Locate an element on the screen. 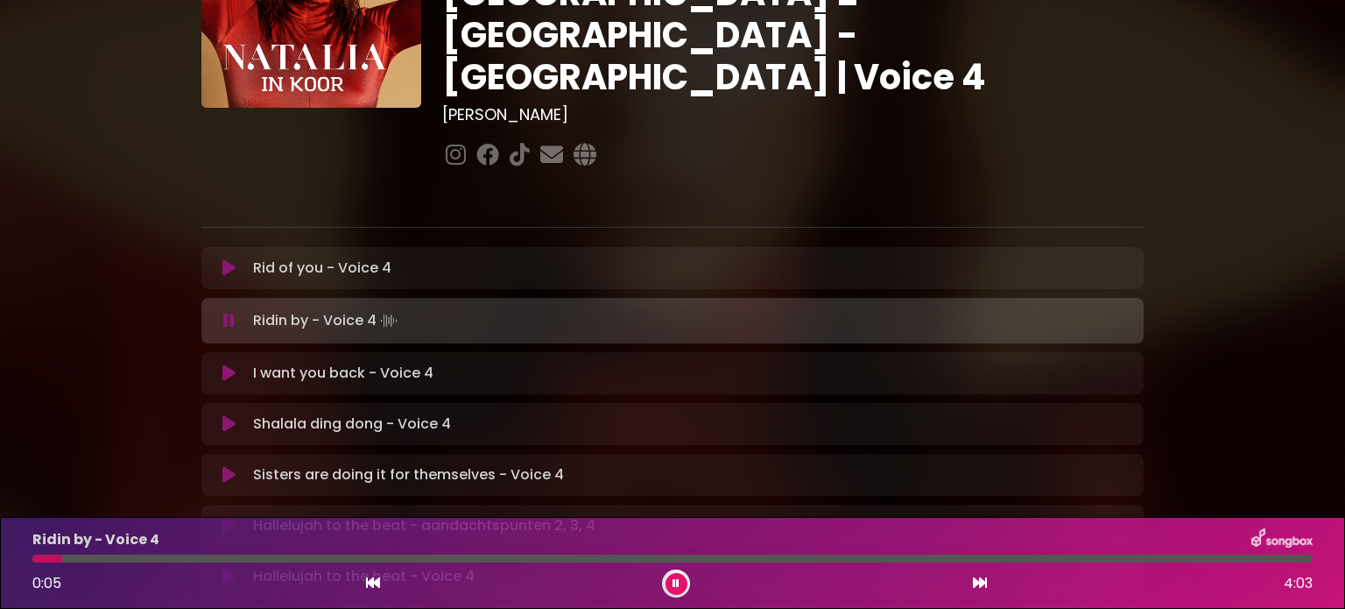 The image size is (1345, 609). p: I want you back - Voice 4 is located at coordinates (343, 373).